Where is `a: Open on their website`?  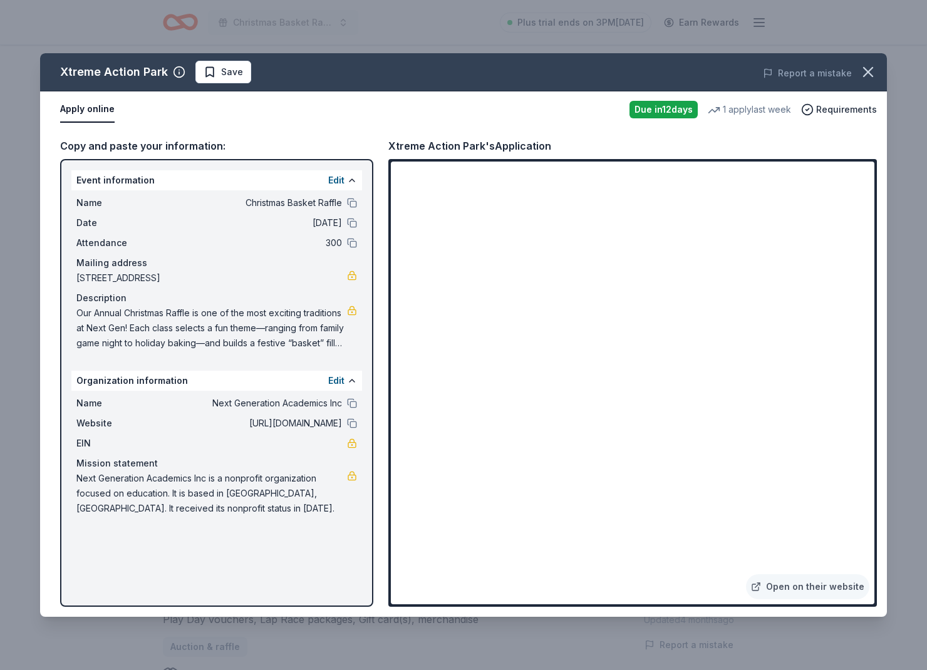
a: Open on their website is located at coordinates (808, 587).